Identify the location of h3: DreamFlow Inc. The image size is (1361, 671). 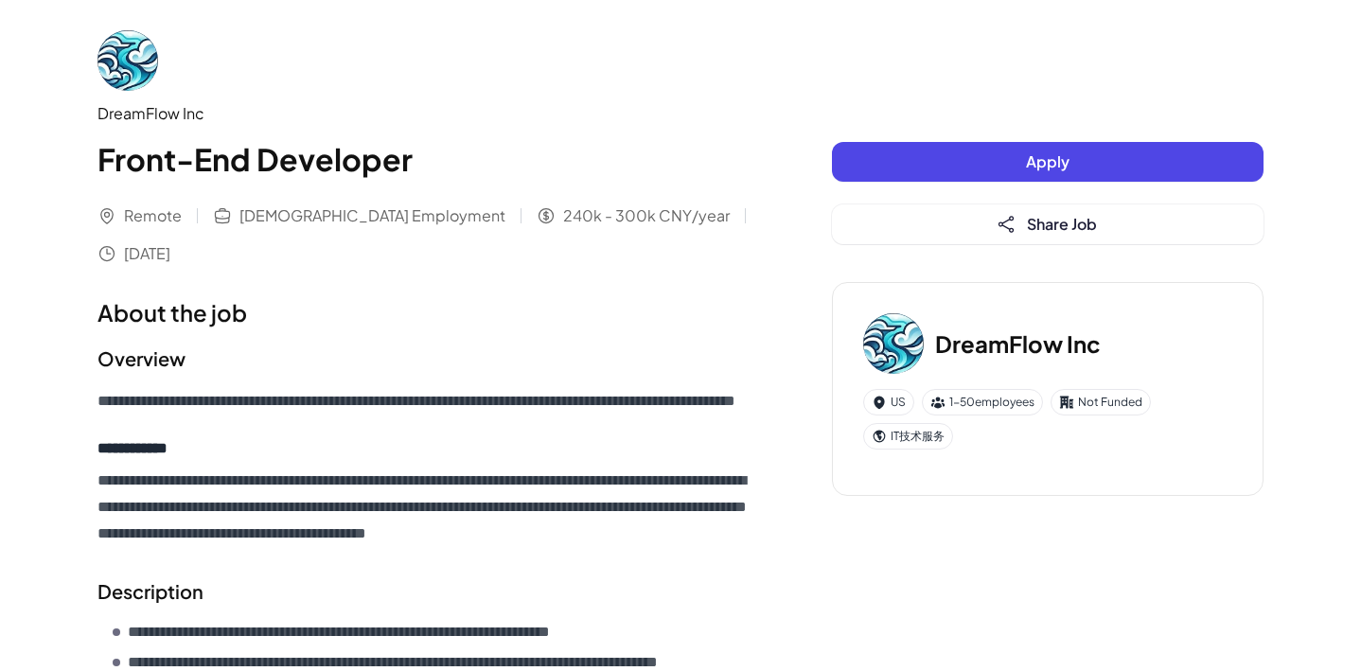
(1017, 344).